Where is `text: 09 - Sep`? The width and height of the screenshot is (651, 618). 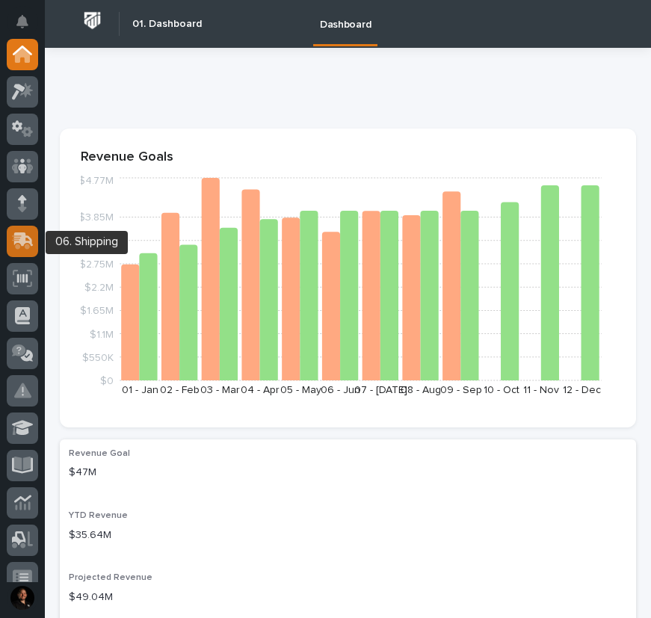
text: 09 - Sep is located at coordinates (461, 390).